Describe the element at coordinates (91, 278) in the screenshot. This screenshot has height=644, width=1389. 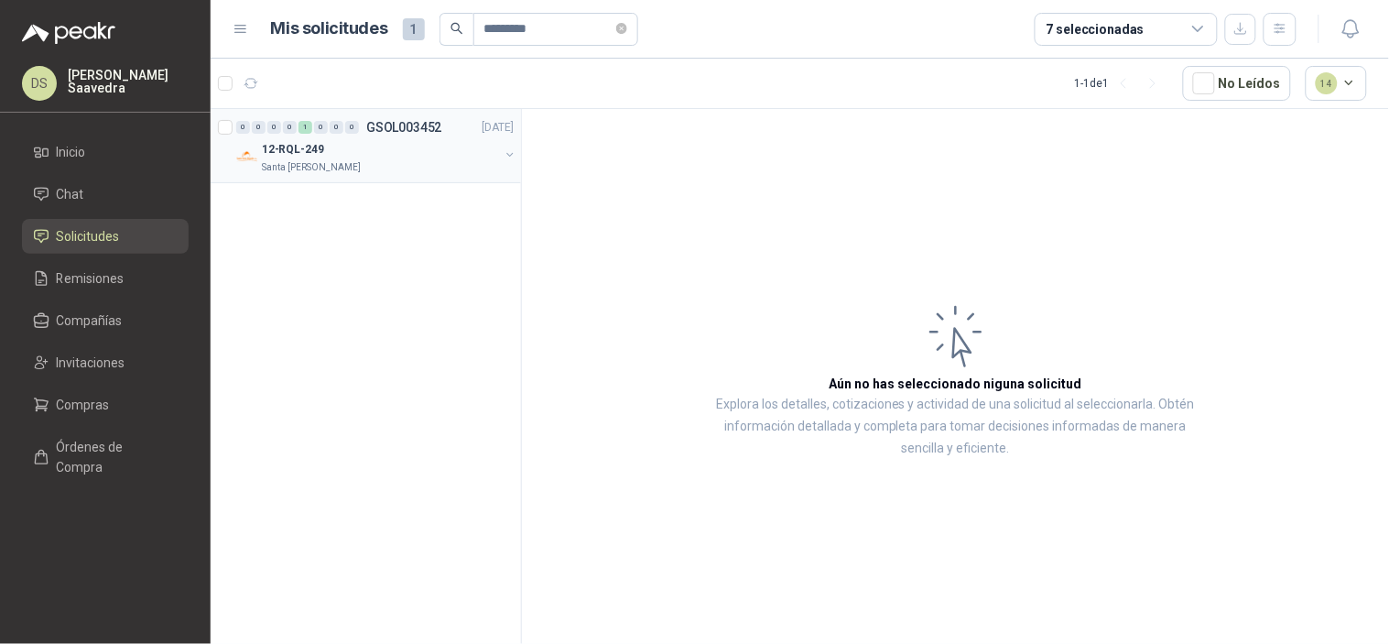
I see `span: Remisiones` at that location.